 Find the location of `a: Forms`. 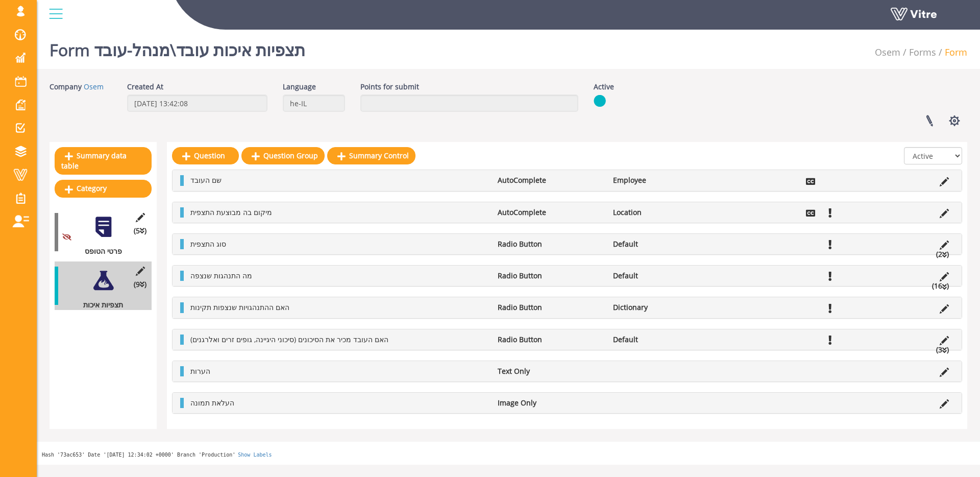

a: Forms is located at coordinates (923, 52).